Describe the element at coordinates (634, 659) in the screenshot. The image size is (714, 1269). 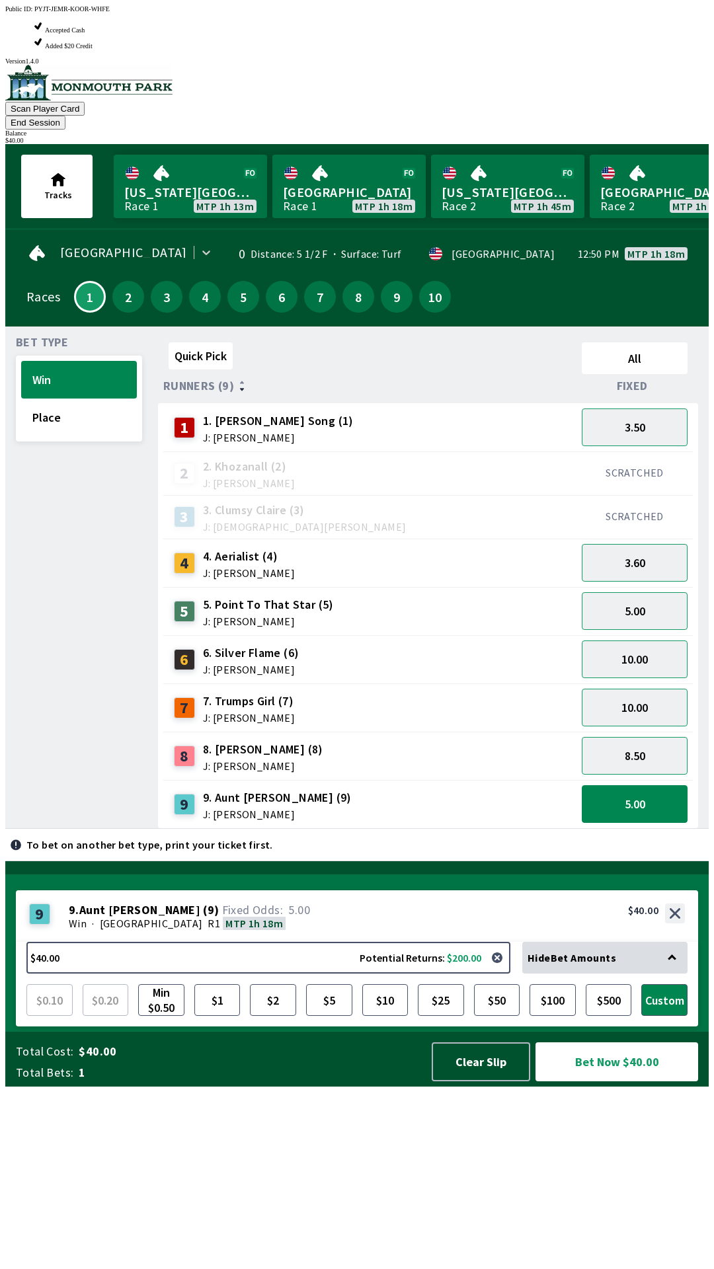
I see `button: 10.00` at that location.